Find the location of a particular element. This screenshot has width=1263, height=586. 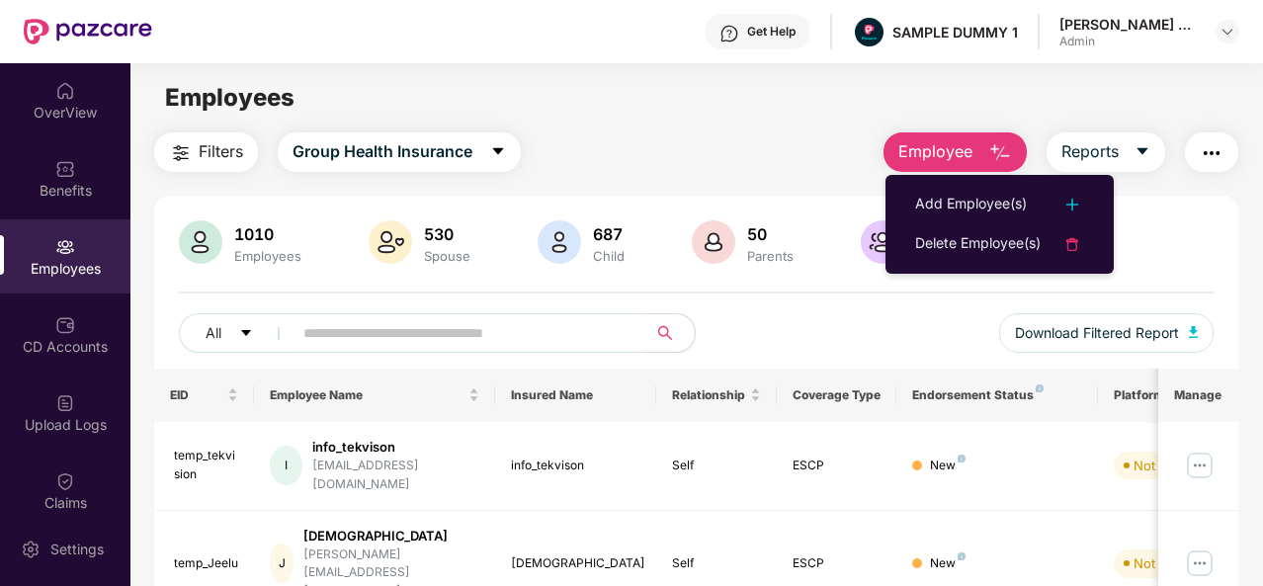

span: Filters is located at coordinates (220, 151).